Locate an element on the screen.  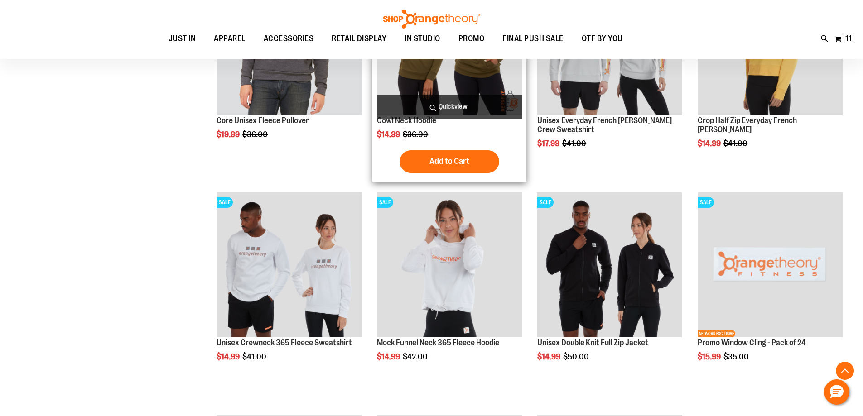
span: OTF BY YOU is located at coordinates (602, 39).